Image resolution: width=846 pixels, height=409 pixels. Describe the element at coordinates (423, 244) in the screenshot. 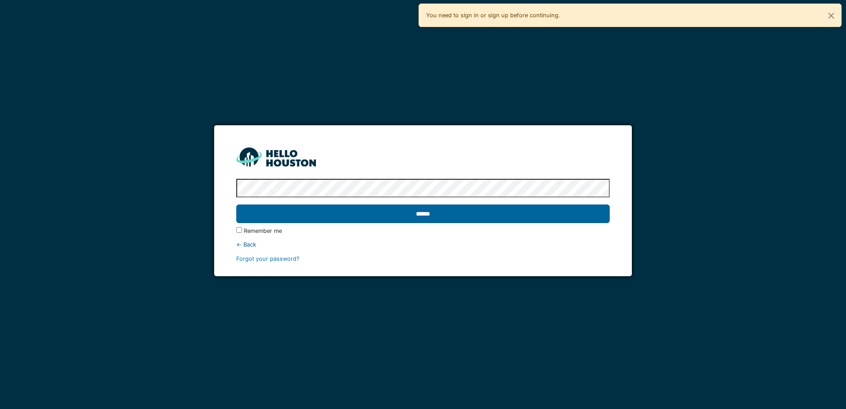

I see `div: ← Back` at that location.